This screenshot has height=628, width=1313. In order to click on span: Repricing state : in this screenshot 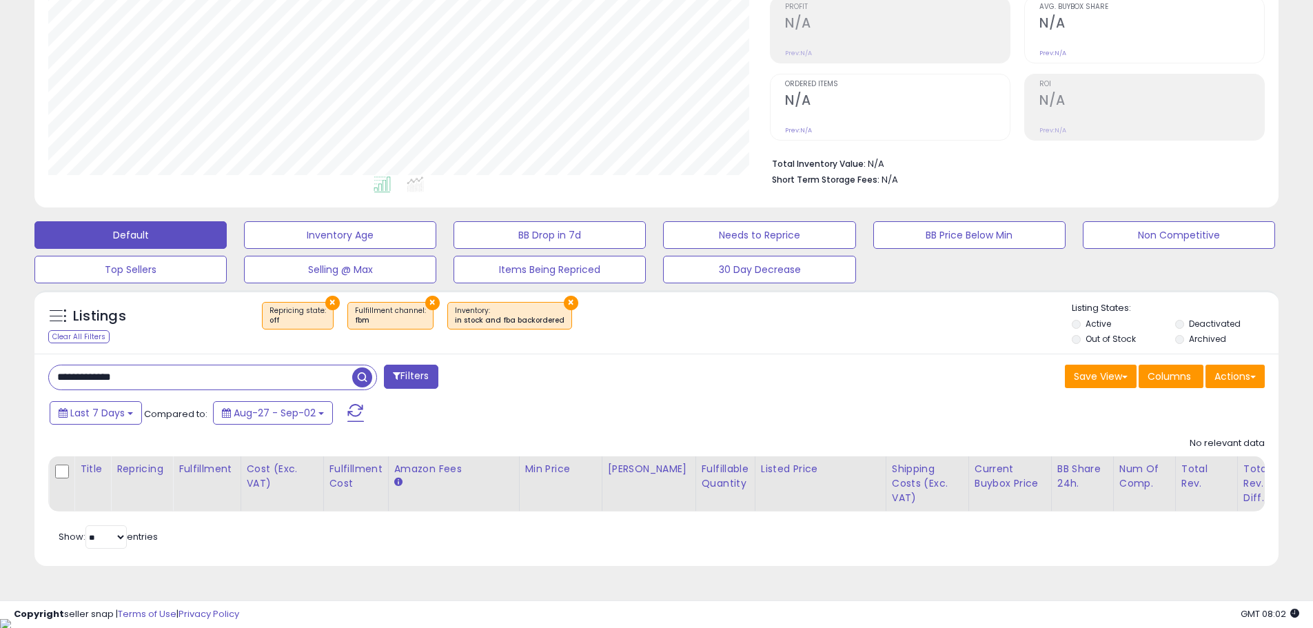, I will do `click(298, 316)`.